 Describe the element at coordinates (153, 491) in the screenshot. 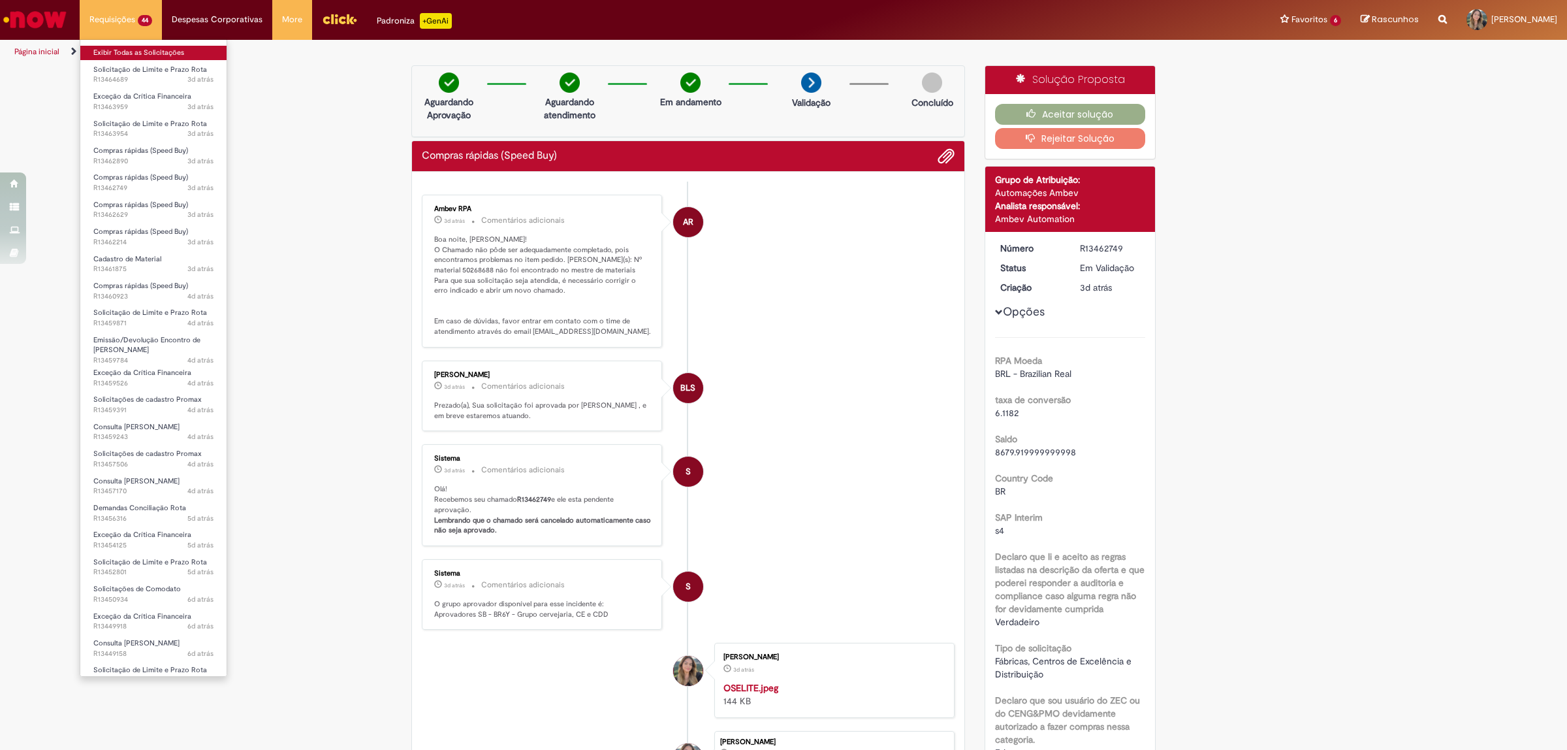

I see `span: R13457170` at that location.